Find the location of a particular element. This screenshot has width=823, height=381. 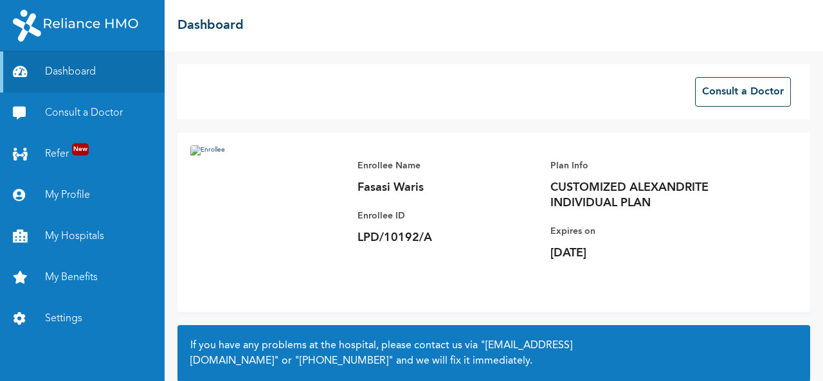

p: Fasasi Waris is located at coordinates (448, 188).